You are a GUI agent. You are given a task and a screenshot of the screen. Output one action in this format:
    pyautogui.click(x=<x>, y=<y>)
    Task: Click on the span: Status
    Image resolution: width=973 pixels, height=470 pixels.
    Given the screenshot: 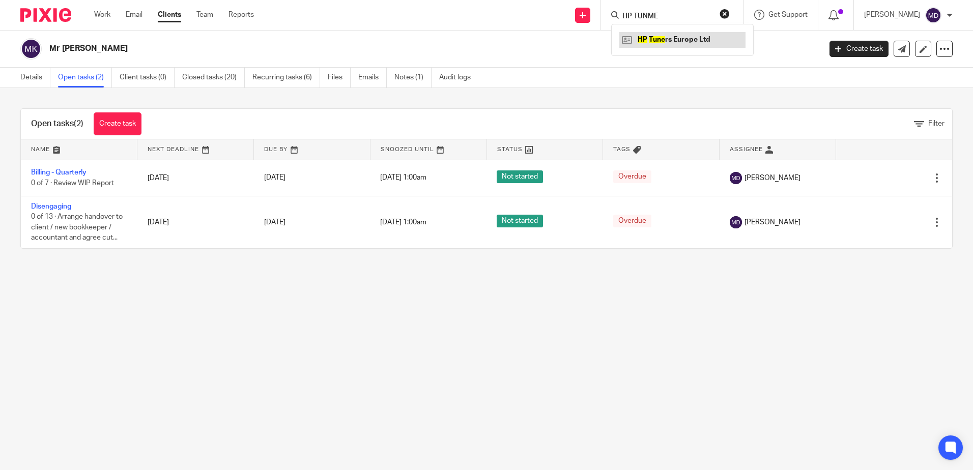 What is the action you would take?
    pyautogui.click(x=510, y=149)
    